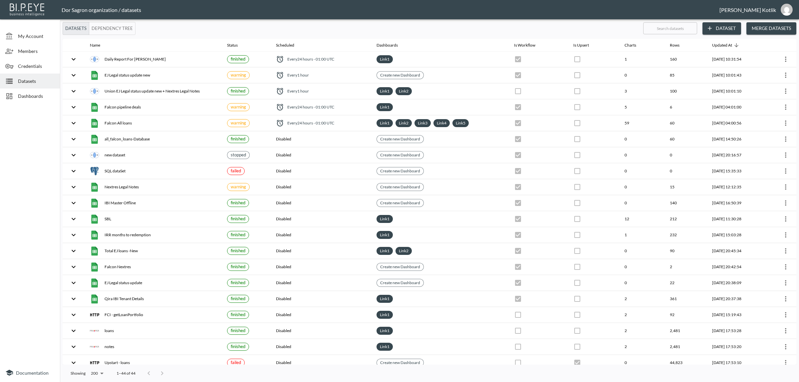 This screenshot has height=382, width=799. I want to click on th: {"type":"div","key":null,"ref":null,"props":{"style":{"display":"flex","alignItems":"center","col..., so click(321, 123).